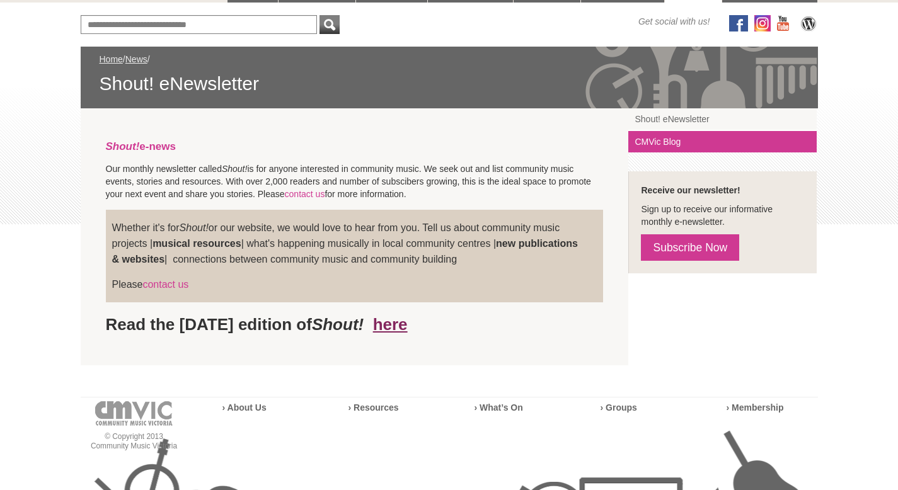  What do you see at coordinates (690, 190) in the screenshot?
I see `strong: Receive our newsletter!` at bounding box center [690, 190].